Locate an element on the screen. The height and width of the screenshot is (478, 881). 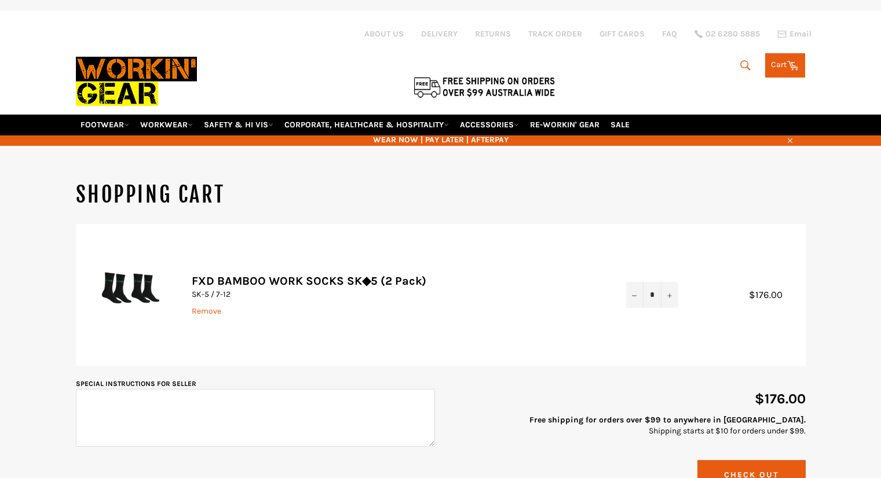
a: SAFETY & HI VIS is located at coordinates (239, 125).